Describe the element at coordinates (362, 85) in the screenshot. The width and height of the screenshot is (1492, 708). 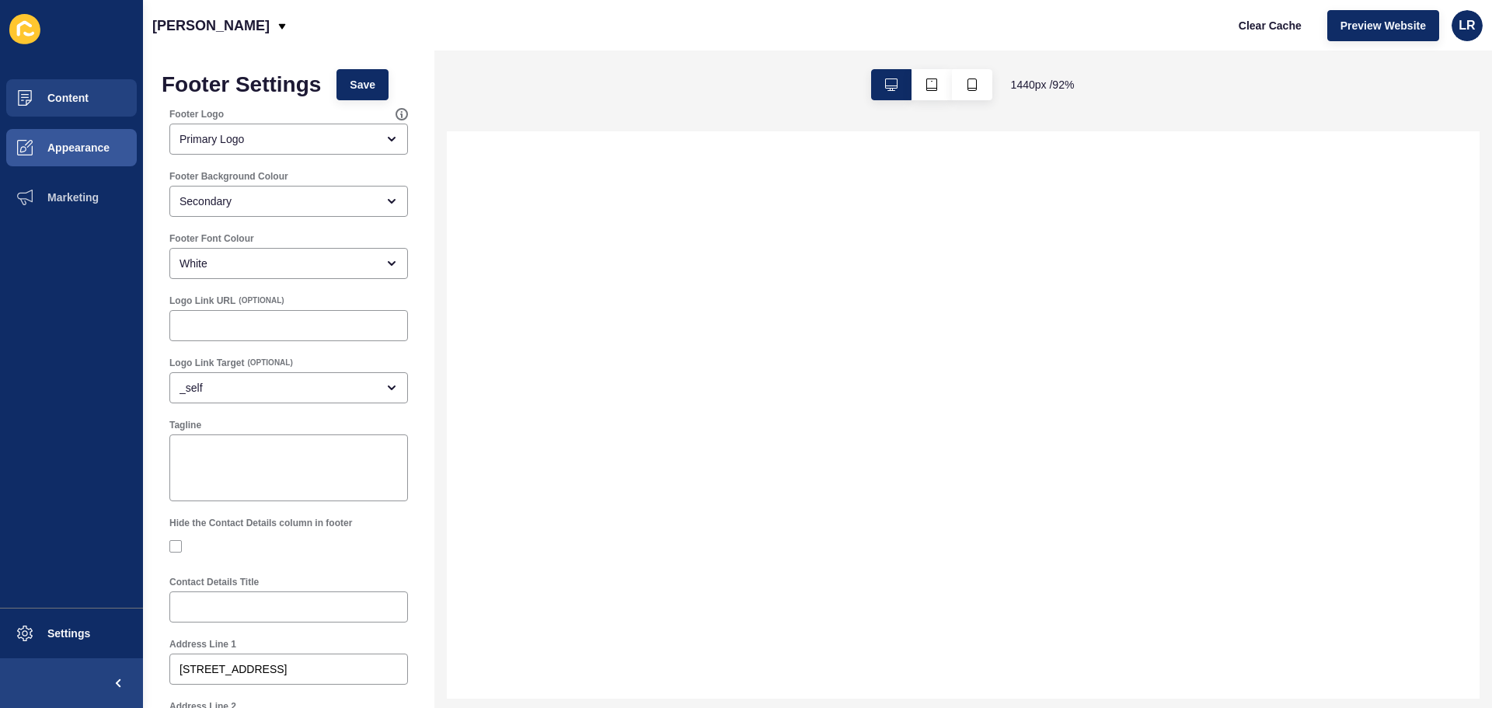
I see `button: Save` at that location.